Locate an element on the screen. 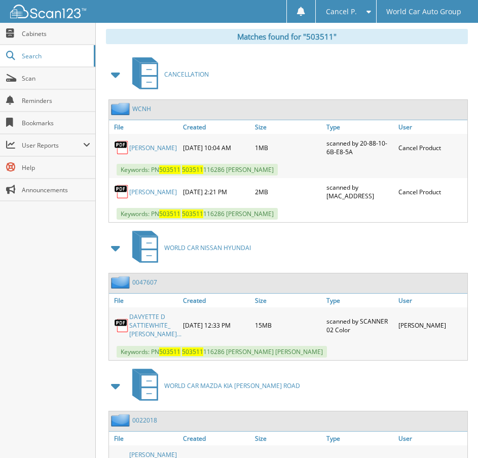 The image size is (478, 458). div: scanned by SCANNER 02 Color is located at coordinates (359, 325).